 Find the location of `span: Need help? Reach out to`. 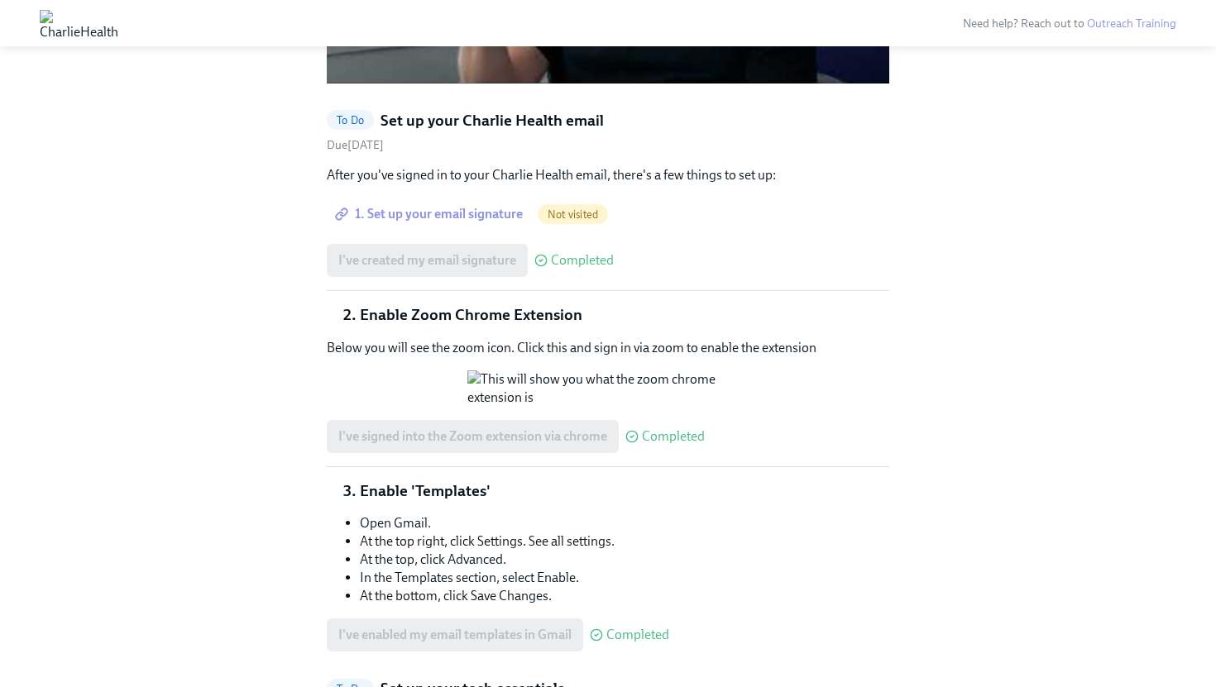

span: Need help? Reach out to is located at coordinates (1069, 23).